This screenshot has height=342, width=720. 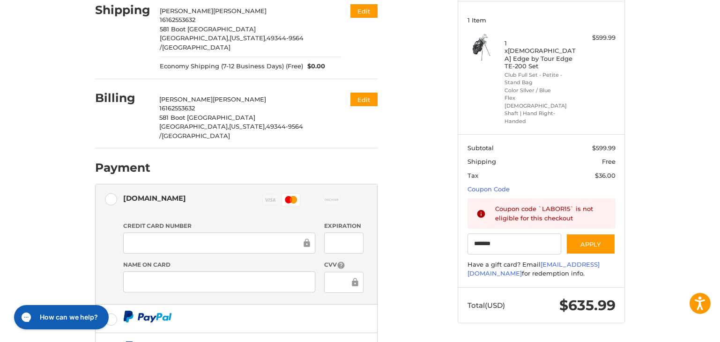 What do you see at coordinates (486, 305) in the screenshot?
I see `span: Total (USD)` at bounding box center [486, 305].